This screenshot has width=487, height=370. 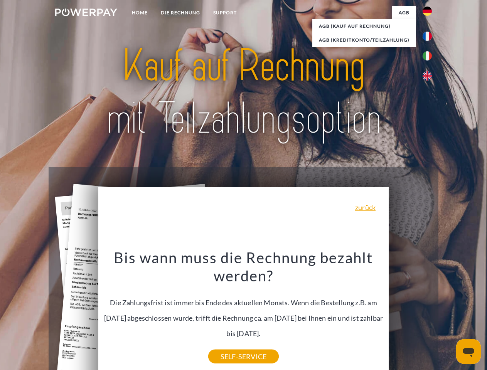 What do you see at coordinates (427, 11) in the screenshot?
I see `img: de` at bounding box center [427, 11].